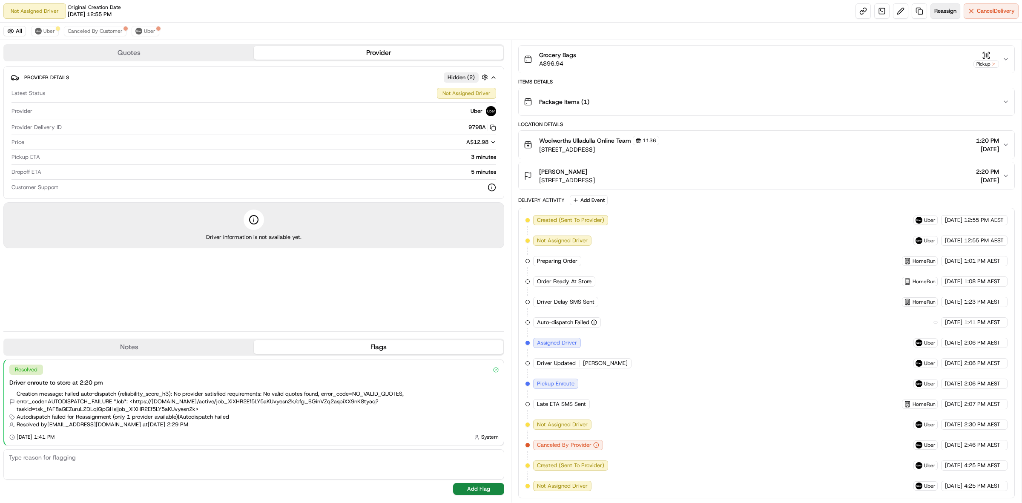  Describe the element at coordinates (458, 142) in the screenshot. I see `button: A$12.98` at that location.